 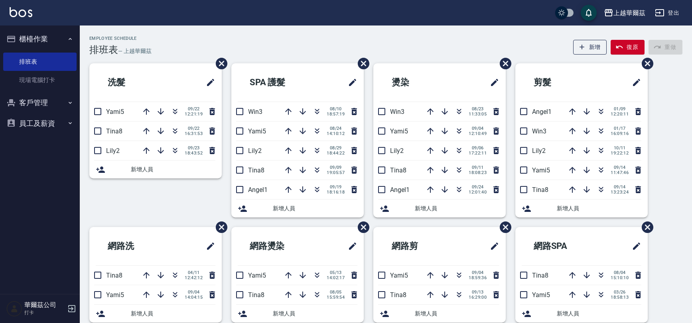 What do you see at coordinates (335, 109) in the screenshot?
I see `span: 08/10` at bounding box center [335, 109].